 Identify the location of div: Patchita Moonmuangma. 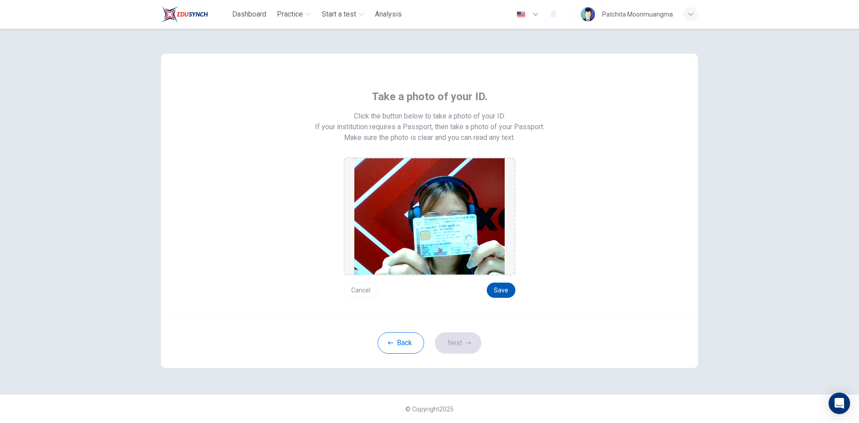
(638, 14).